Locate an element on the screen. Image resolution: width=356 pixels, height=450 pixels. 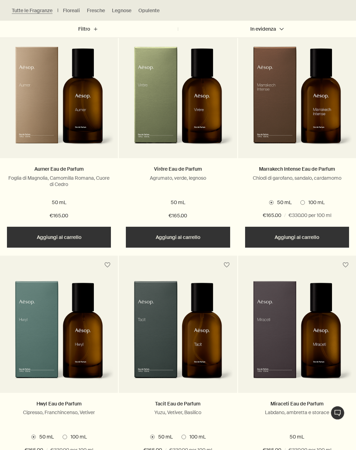
a: Marrakech Intense Eau de Parfum is located at coordinates (297, 169).